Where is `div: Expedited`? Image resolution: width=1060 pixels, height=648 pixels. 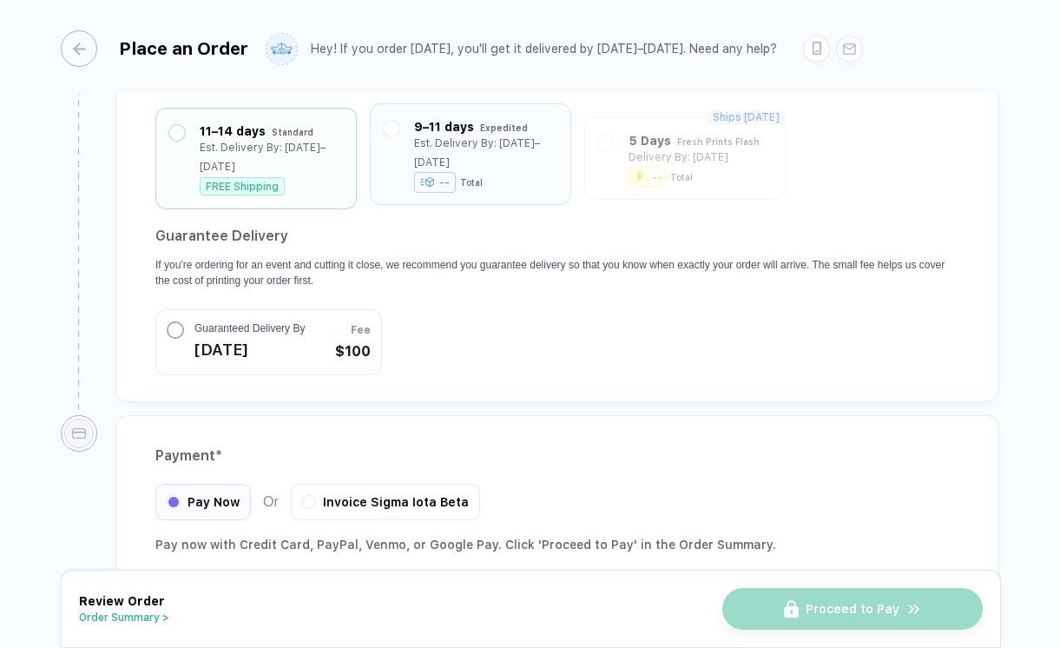
div: Expedited is located at coordinates (504, 128).